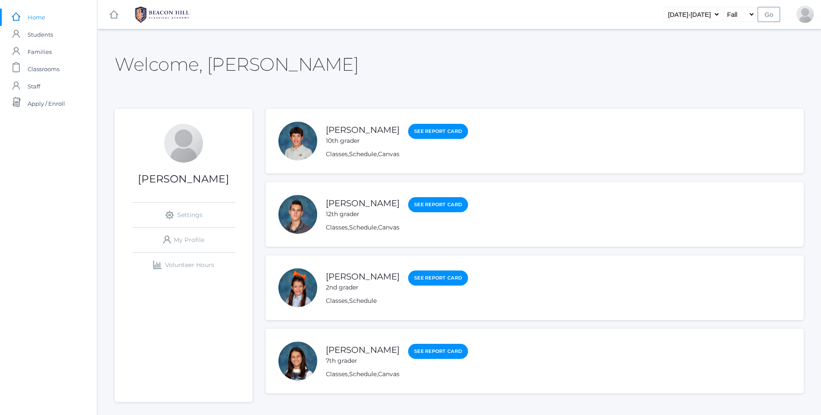 The height and width of the screenshot is (415, 821). What do you see at coordinates (184, 215) in the screenshot?
I see `a: Settings` at bounding box center [184, 215].